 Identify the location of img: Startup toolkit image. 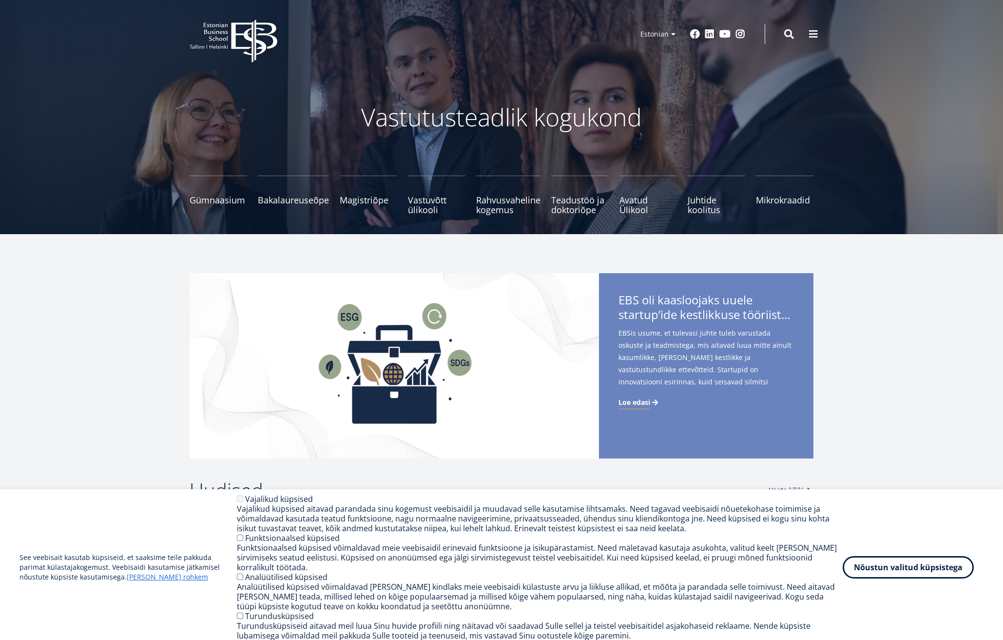
(394, 366).